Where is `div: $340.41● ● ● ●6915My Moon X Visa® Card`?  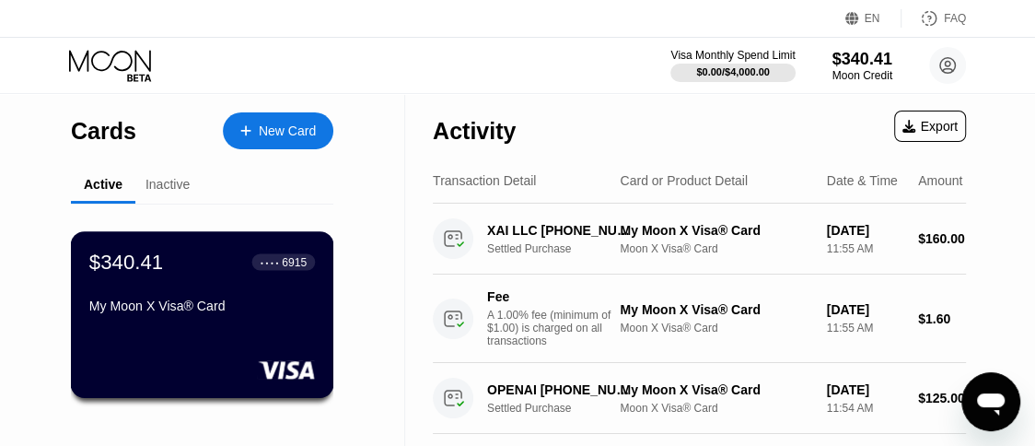
div: $340.41● ● ● ●6915My Moon X Visa® Card is located at coordinates (202, 314).